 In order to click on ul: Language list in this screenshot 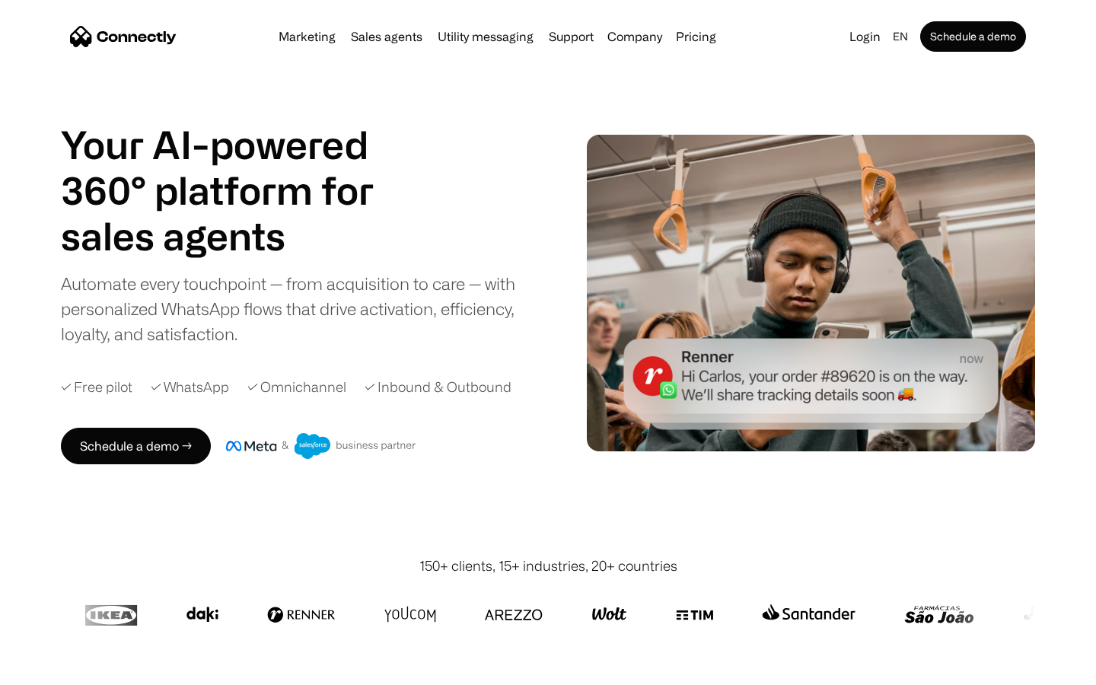, I will do `click(61, 669)`.